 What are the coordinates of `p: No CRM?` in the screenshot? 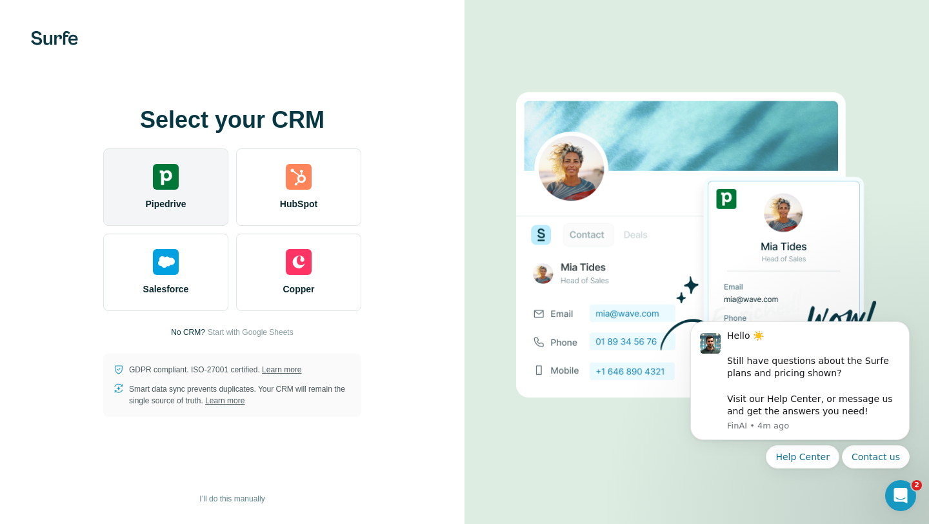 It's located at (188, 332).